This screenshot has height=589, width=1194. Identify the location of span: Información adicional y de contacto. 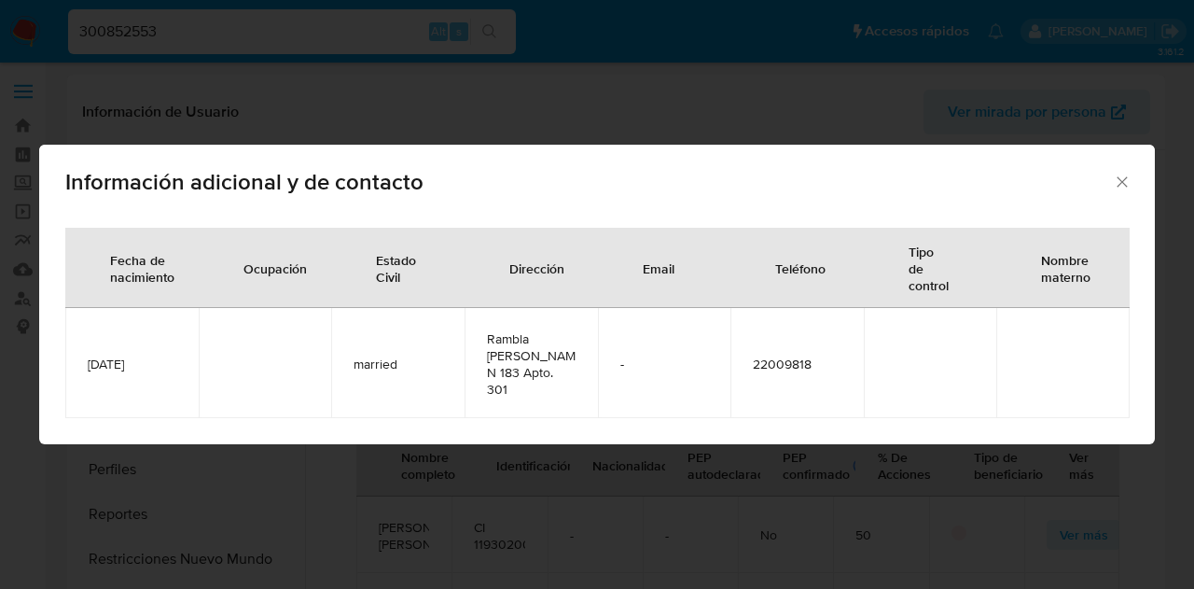
(589, 182).